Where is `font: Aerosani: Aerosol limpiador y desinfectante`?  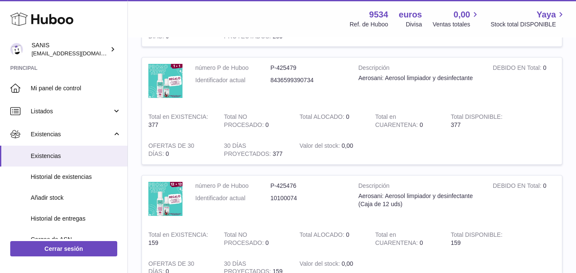 font: Aerosani: Aerosol limpiador y desinfectante is located at coordinates (416, 78).